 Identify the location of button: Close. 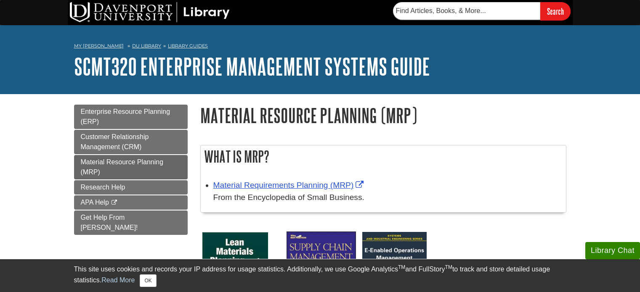
(148, 281).